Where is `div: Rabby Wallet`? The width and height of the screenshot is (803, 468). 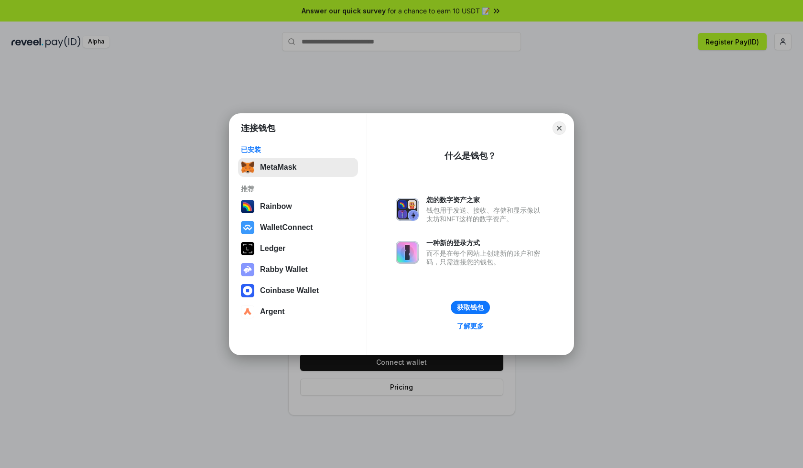 div: Rabby Wallet is located at coordinates (284, 269).